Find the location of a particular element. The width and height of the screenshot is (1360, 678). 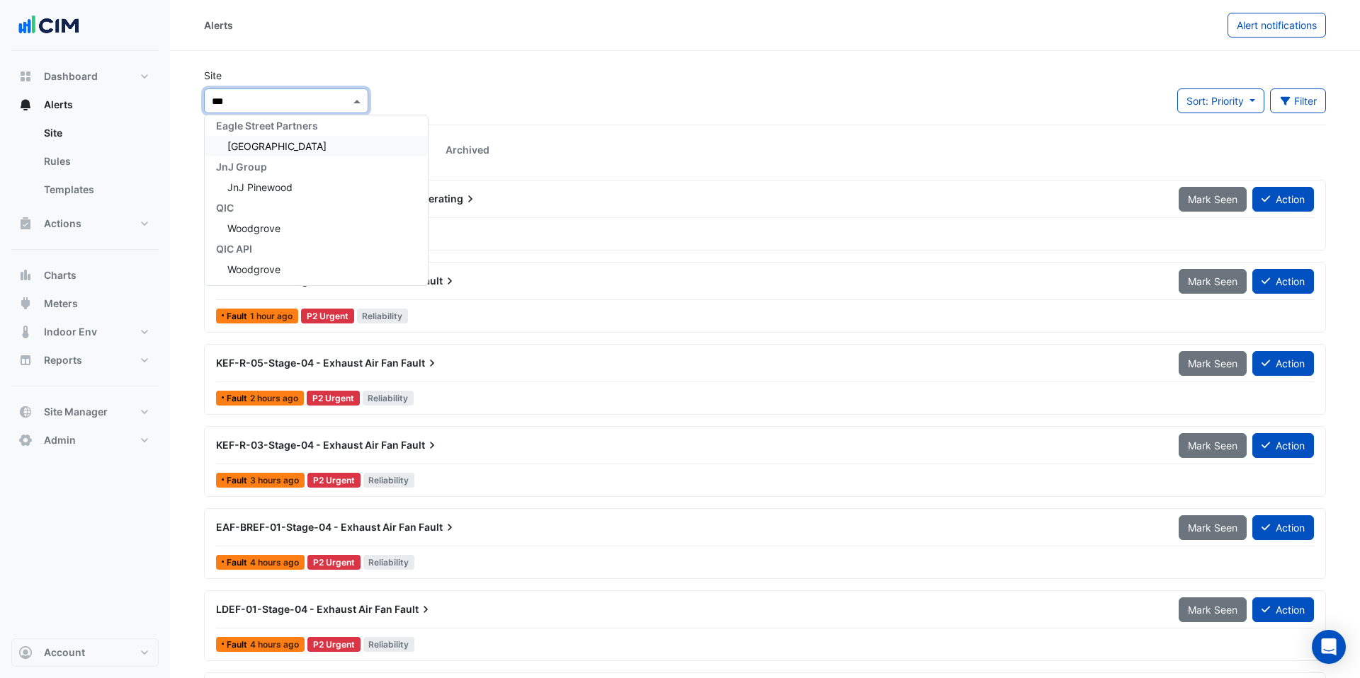

span: Wed 27-Aug-2025 08:01 AEST is located at coordinates (274, 398).